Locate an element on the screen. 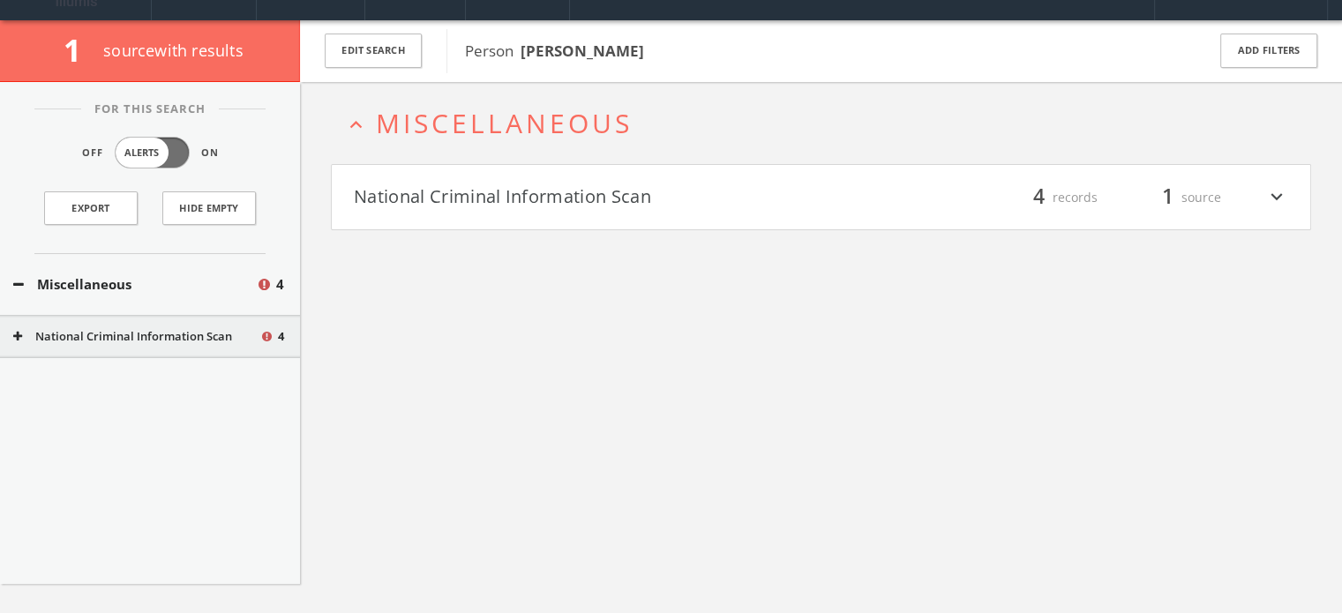  button: Edit Search is located at coordinates (373, 50).